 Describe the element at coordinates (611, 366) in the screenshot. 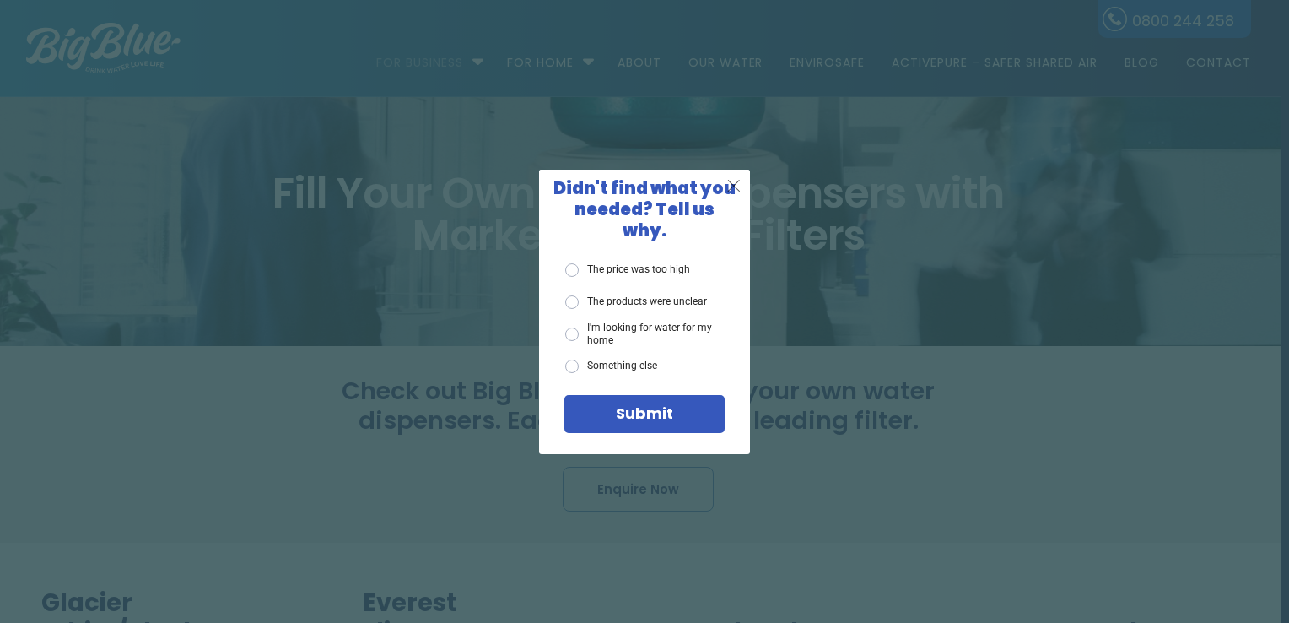

I see `label: Something else` at that location.